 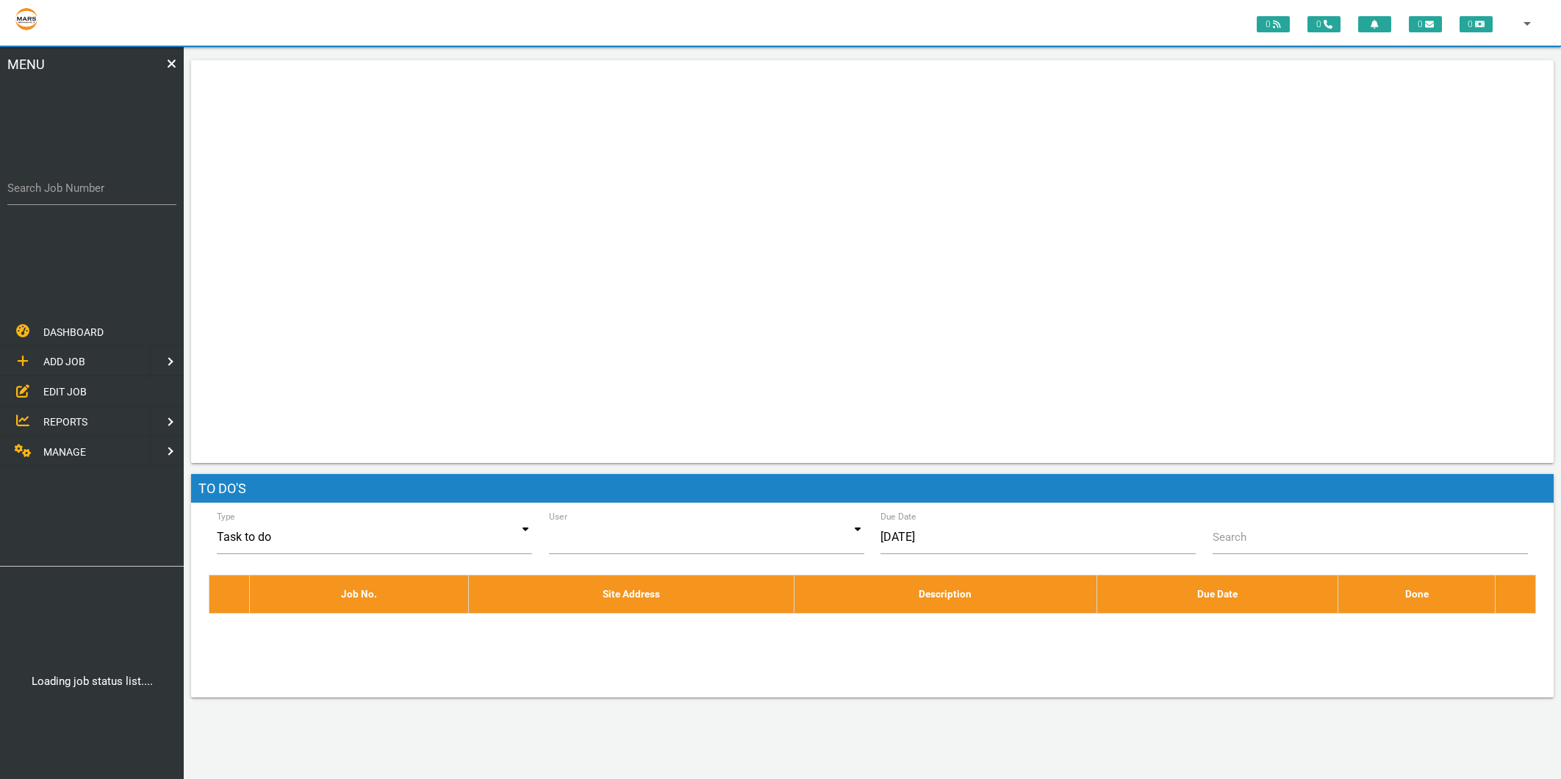 What do you see at coordinates (898, 517) in the screenshot?
I see `label: Due Date` at bounding box center [898, 517].